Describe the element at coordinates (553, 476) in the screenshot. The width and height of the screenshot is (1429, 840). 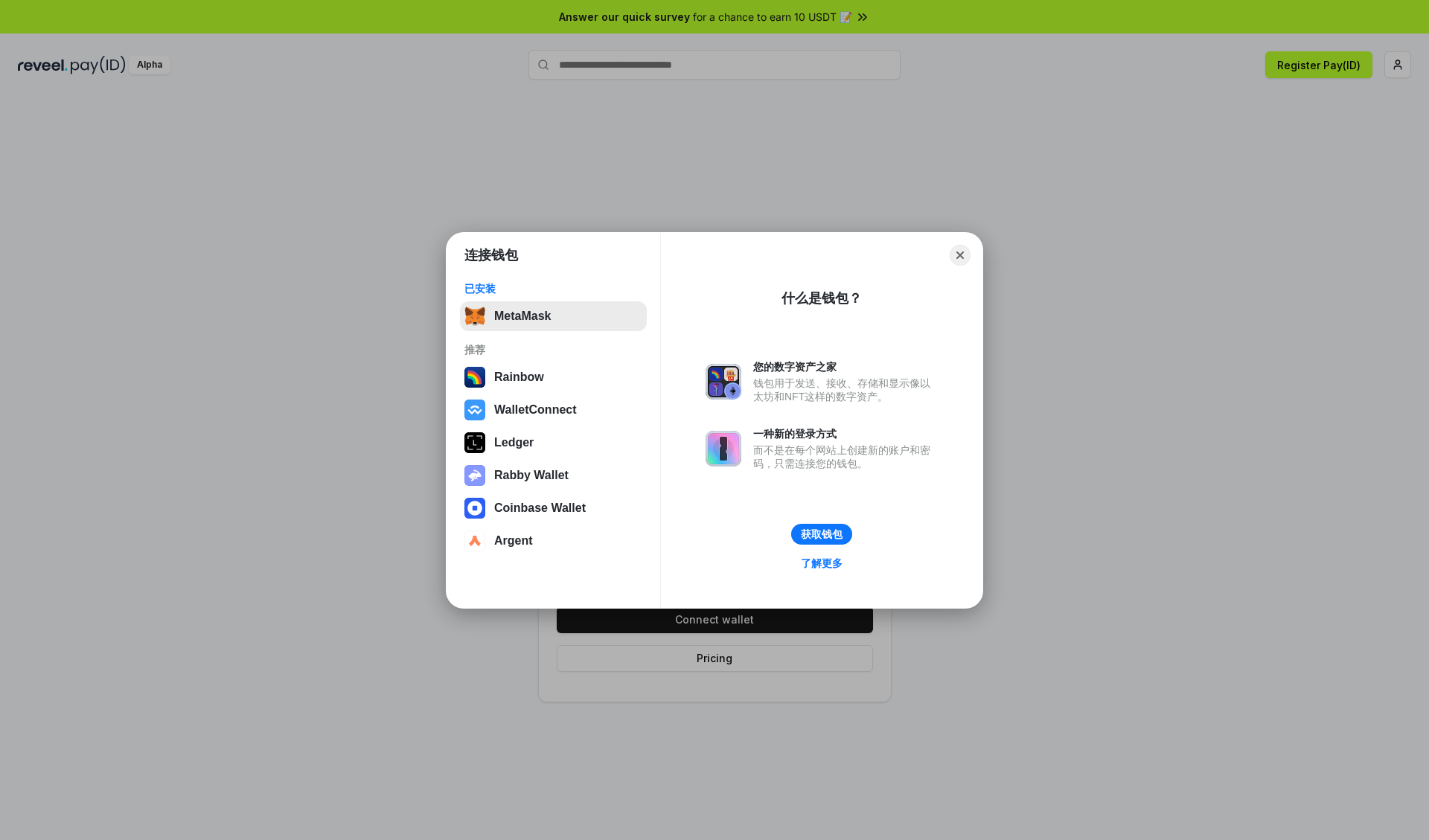
I see `button: Rabby Wallet` at that location.